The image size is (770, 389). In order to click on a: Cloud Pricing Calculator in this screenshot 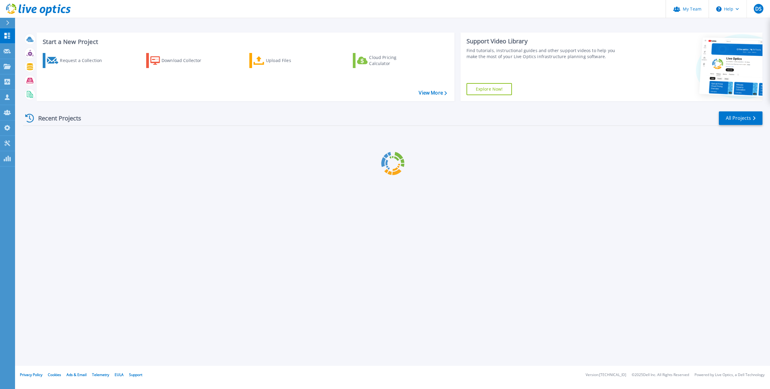, I will do `click(386, 60)`.